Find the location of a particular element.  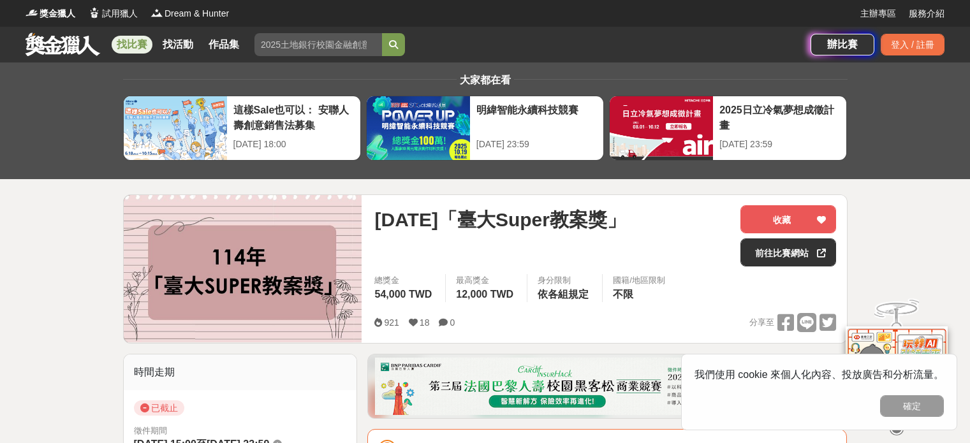

span: 54,000 TWD is located at coordinates (403, 294).